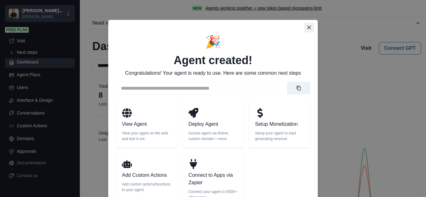  I want to click on p: View Agent, so click(146, 124).